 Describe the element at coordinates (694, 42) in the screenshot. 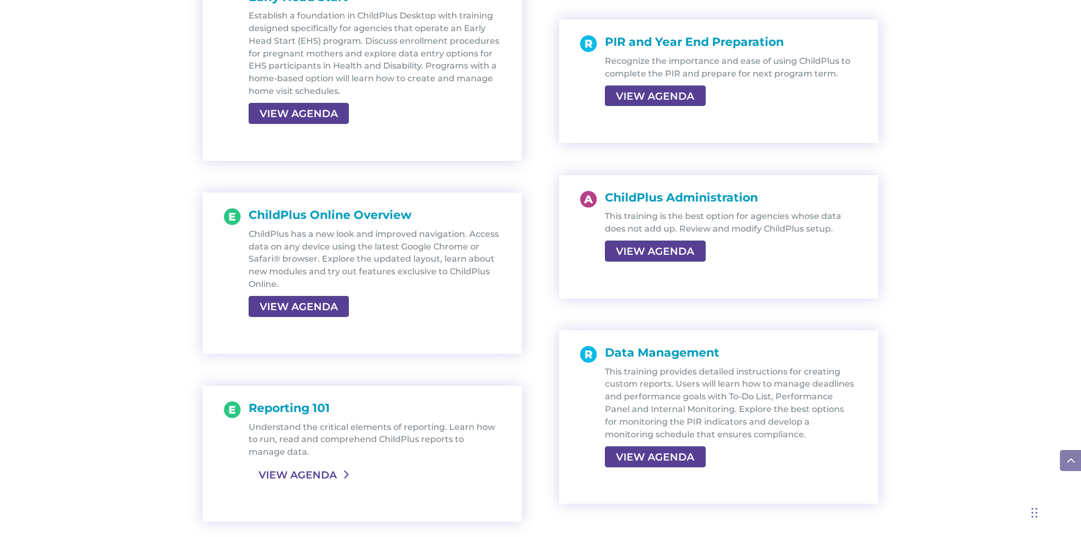

I see `span: PIR and Year End Preparation` at that location.